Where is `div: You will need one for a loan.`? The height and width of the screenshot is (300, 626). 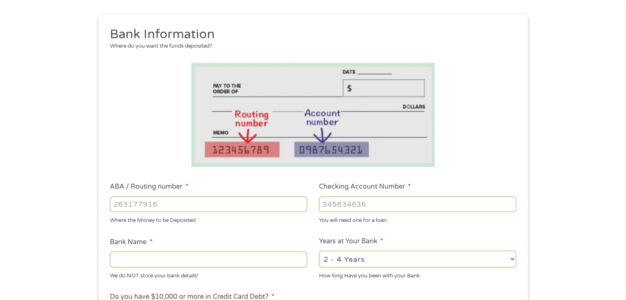
div: You will need one for a loan. is located at coordinates (417, 219).